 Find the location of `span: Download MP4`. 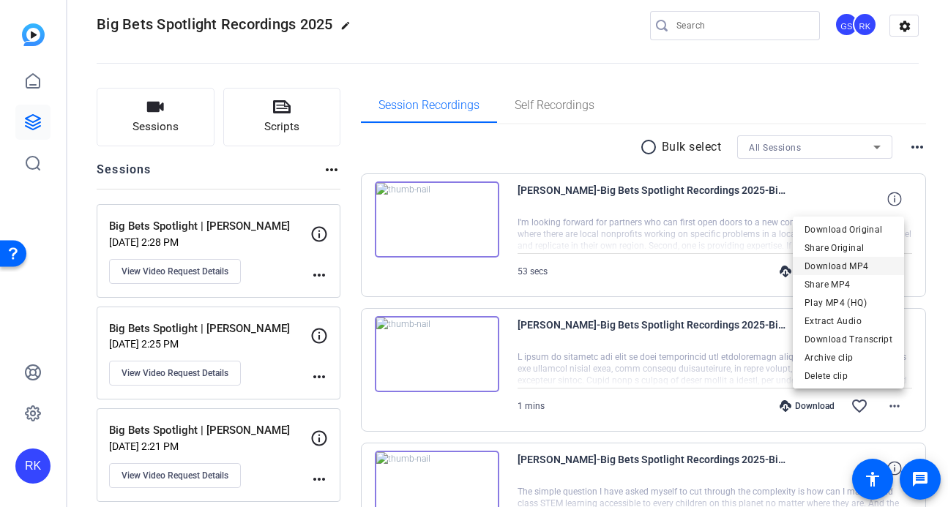

span: Download MP4 is located at coordinates (849, 266).